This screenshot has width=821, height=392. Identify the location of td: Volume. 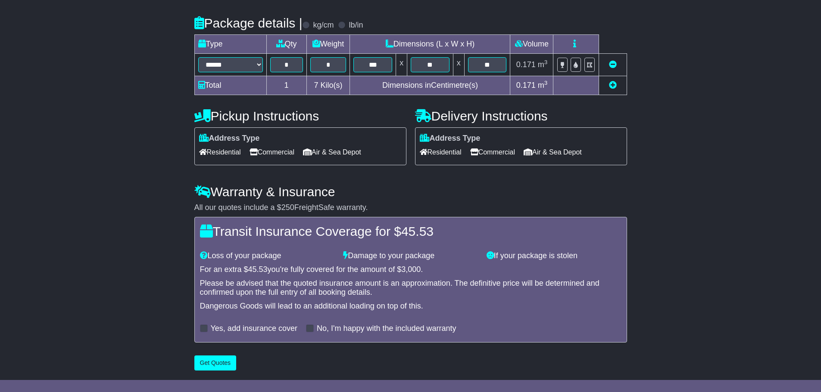
(532, 44).